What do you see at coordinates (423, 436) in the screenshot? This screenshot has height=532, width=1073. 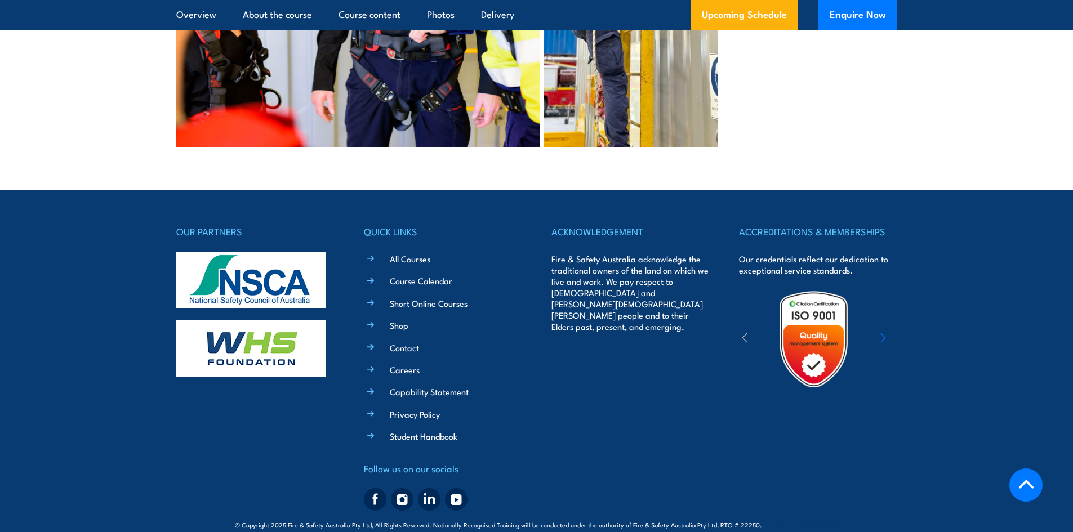 I see `a: Student Handbook` at bounding box center [423, 436].